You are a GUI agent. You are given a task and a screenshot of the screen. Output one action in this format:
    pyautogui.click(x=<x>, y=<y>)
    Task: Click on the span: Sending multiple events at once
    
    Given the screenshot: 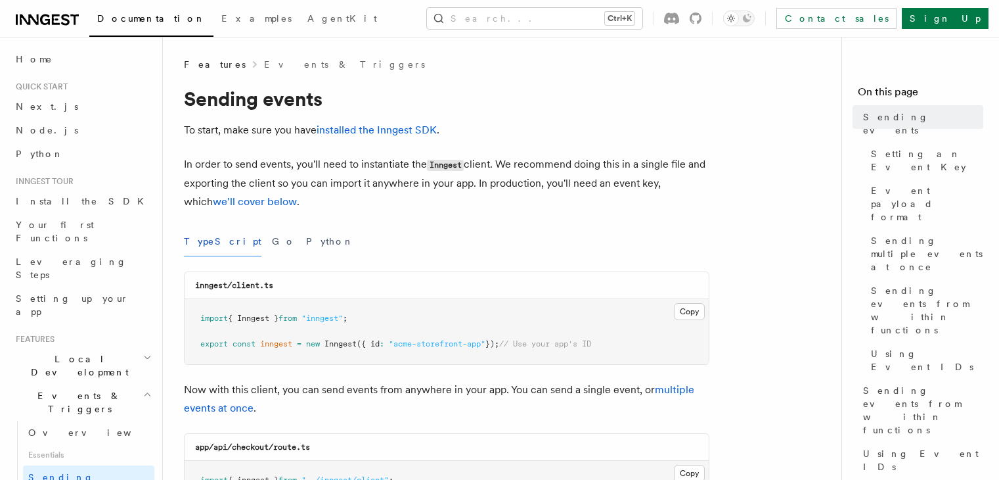 What is the action you would take?
    pyautogui.click(x=927, y=254)
    